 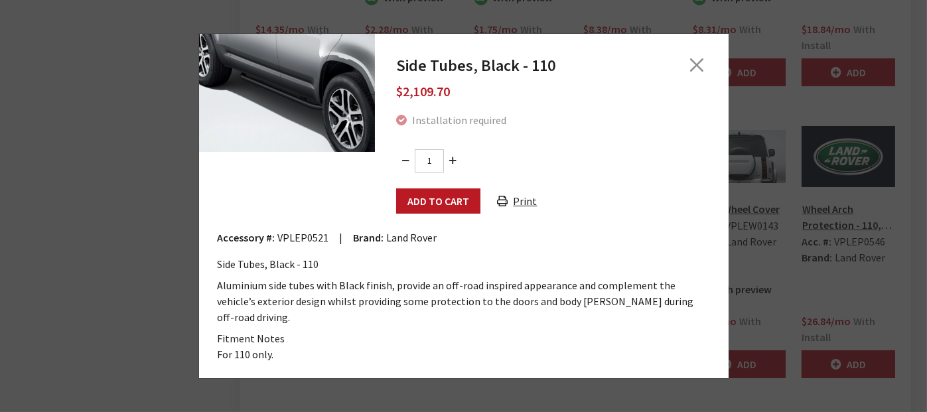 What do you see at coordinates (369, 237) in the screenshot?
I see `label: Brand:` at bounding box center [369, 237].